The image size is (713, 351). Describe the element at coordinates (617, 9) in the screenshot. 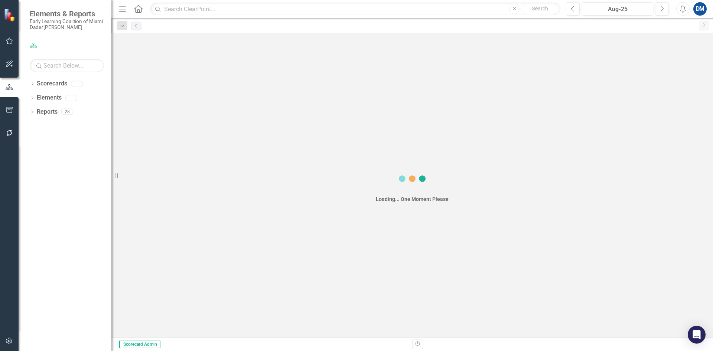

I see `div: Aug-25` at that location.